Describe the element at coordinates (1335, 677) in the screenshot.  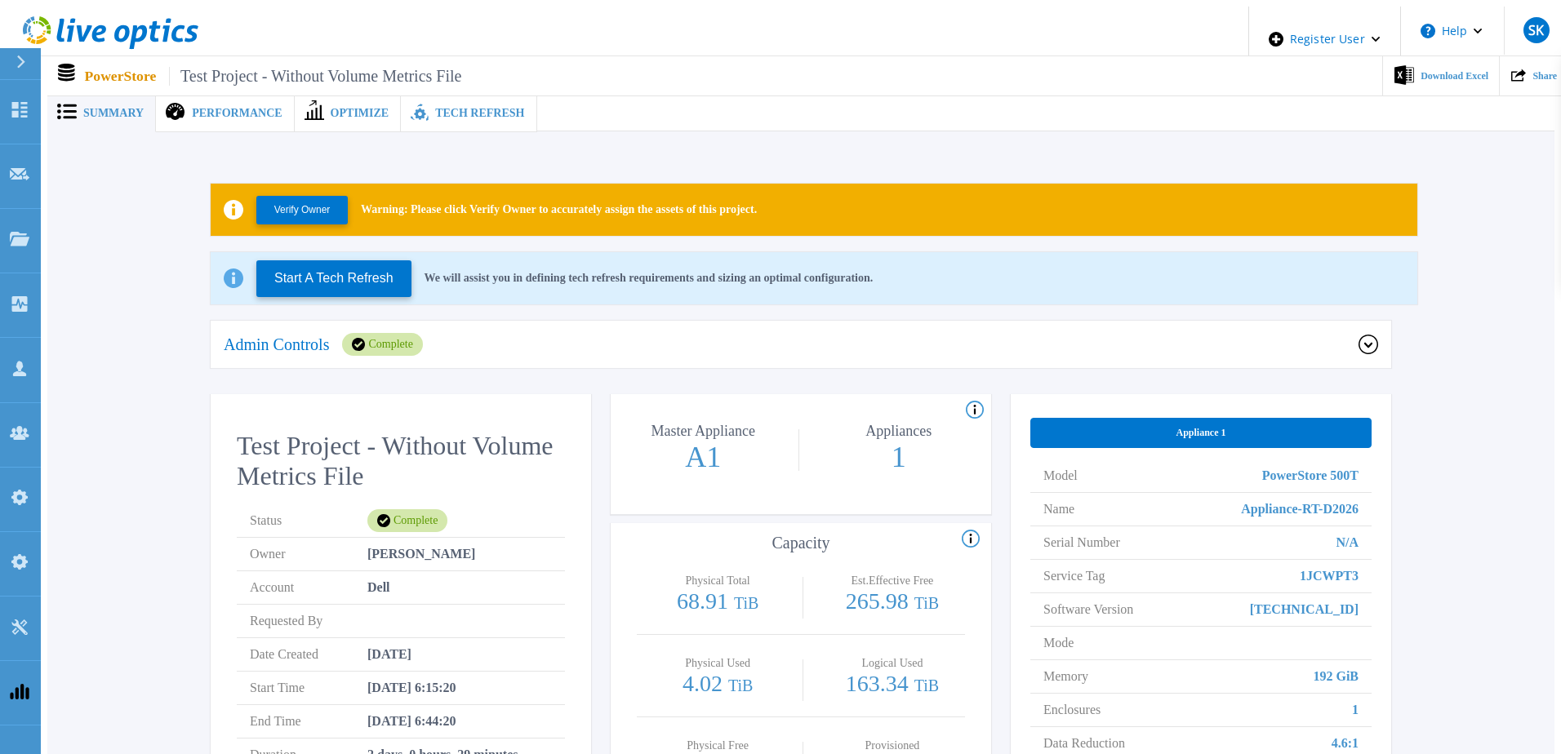
I see `span: 192 GiB` at that location.